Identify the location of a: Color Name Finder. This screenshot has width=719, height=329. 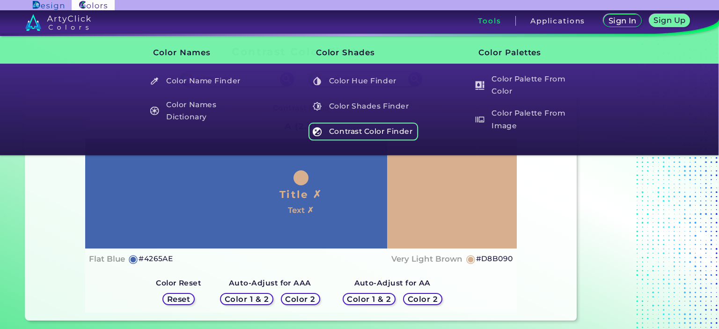
(200, 81).